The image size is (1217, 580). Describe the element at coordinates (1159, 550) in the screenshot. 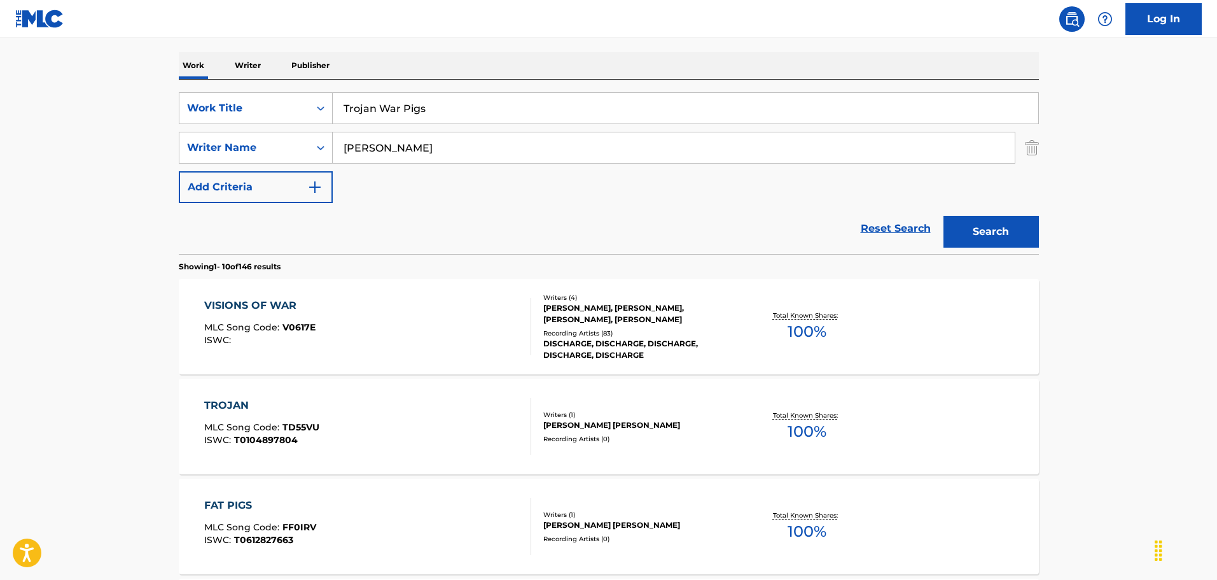

I see `div: Drag` at that location.